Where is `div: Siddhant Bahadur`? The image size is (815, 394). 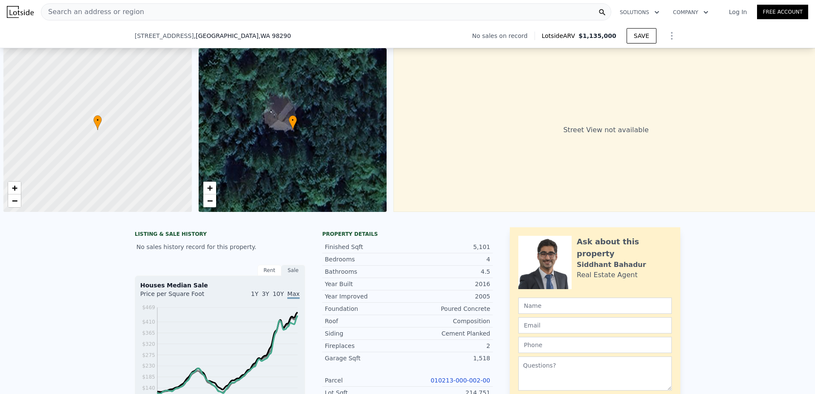
div: Siddhant Bahadur is located at coordinates (612, 265).